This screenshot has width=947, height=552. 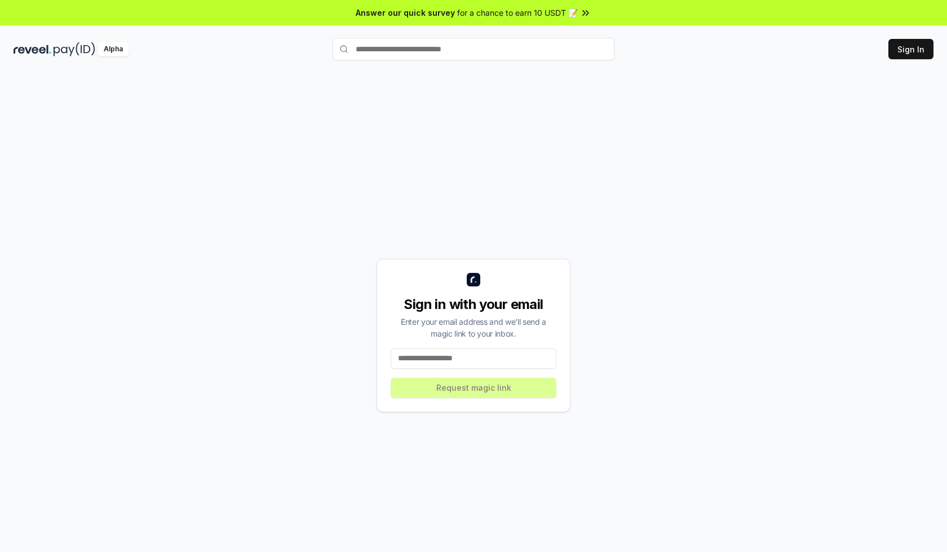 What do you see at coordinates (405, 12) in the screenshot?
I see `span: Answer our quick survey` at bounding box center [405, 12].